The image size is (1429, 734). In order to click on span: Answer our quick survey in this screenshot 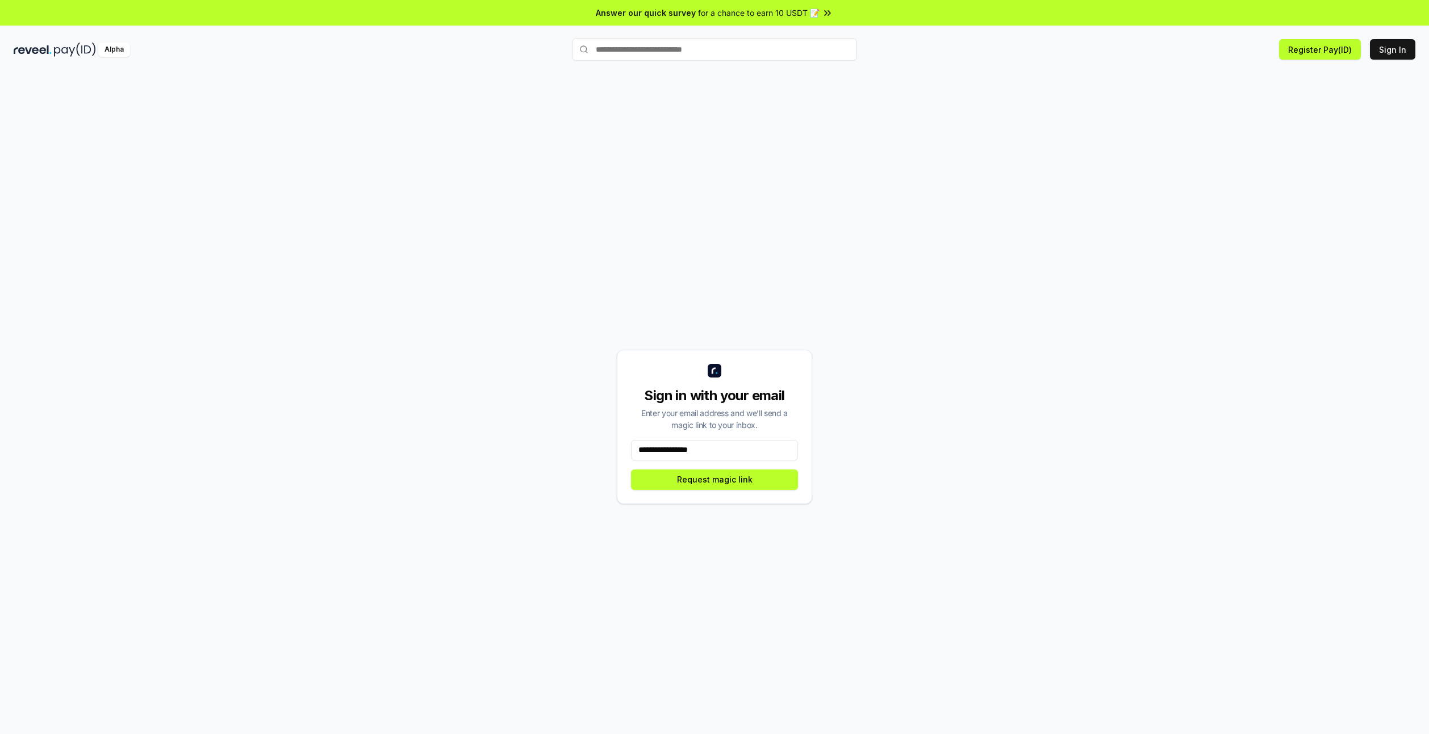, I will do `click(646, 12)`.